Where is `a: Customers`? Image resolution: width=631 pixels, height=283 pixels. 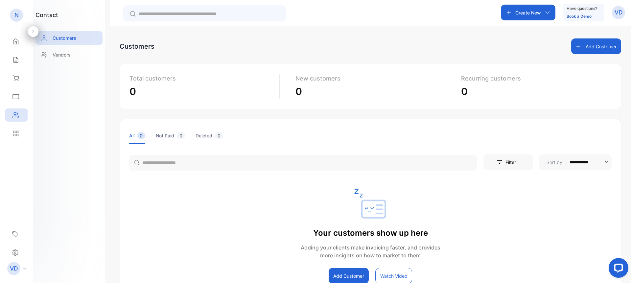 a: Customers is located at coordinates (69, 38).